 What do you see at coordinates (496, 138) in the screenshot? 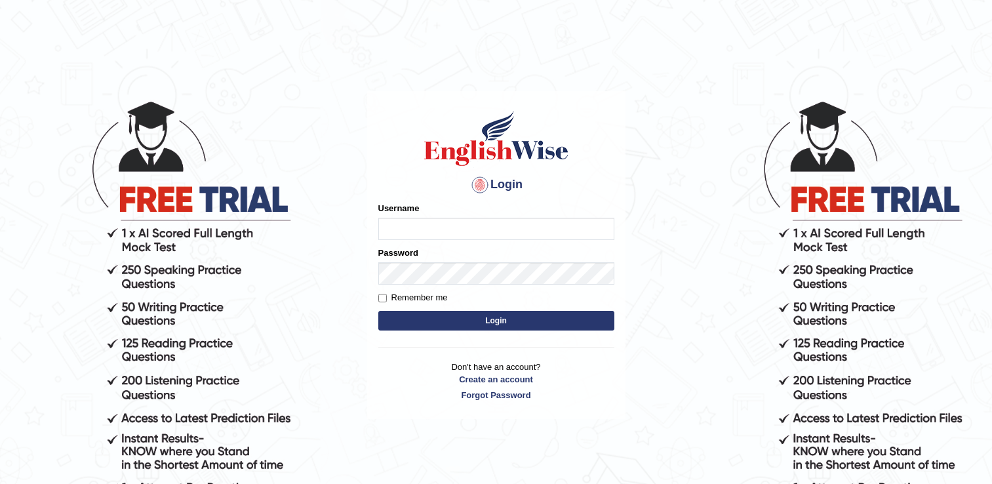
I see `img: Logo of English Wise sign in for intelligent practice with AI` at bounding box center [496, 138].